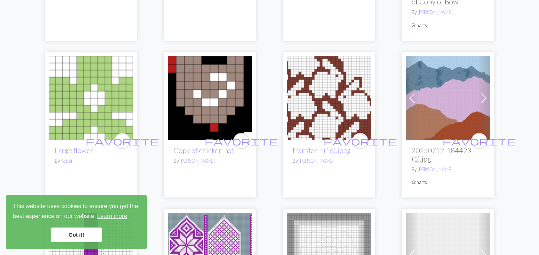 This screenshot has height=255, width=539. Describe the element at coordinates (204, 150) in the screenshot. I see `a: Copy of chicken hat` at that location.